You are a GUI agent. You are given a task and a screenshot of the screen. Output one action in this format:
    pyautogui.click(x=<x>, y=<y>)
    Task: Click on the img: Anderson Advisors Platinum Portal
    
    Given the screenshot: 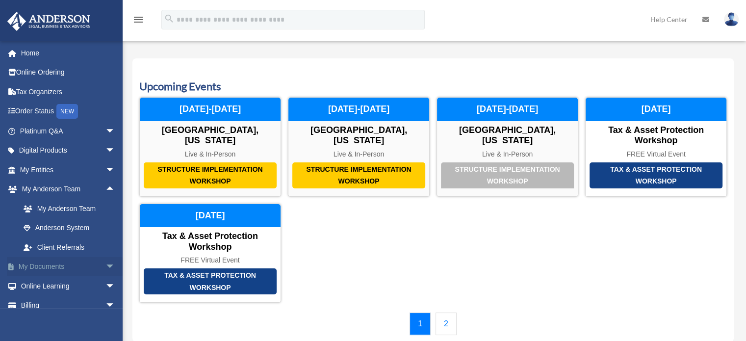 What is the action you would take?
    pyautogui.click(x=49, y=21)
    